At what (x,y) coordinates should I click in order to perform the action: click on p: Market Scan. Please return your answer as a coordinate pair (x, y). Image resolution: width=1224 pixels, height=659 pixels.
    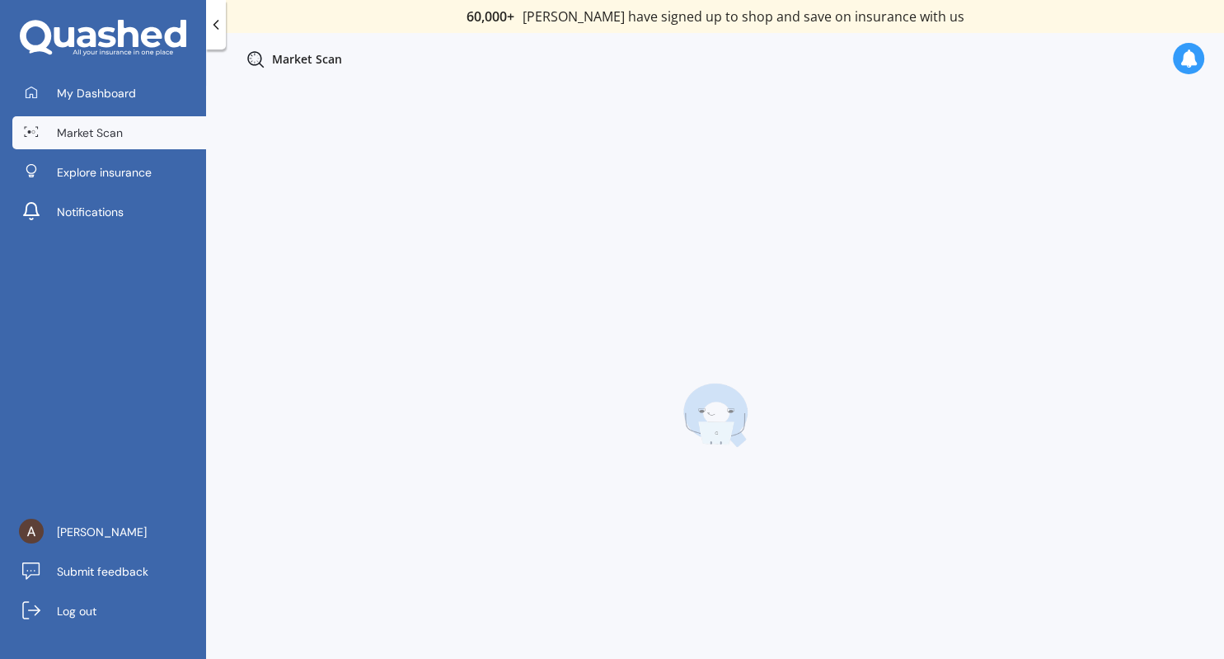
    Looking at the image, I should click on (307, 59).